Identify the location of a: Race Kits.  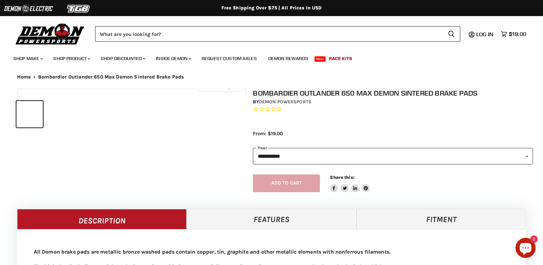
(341, 58).